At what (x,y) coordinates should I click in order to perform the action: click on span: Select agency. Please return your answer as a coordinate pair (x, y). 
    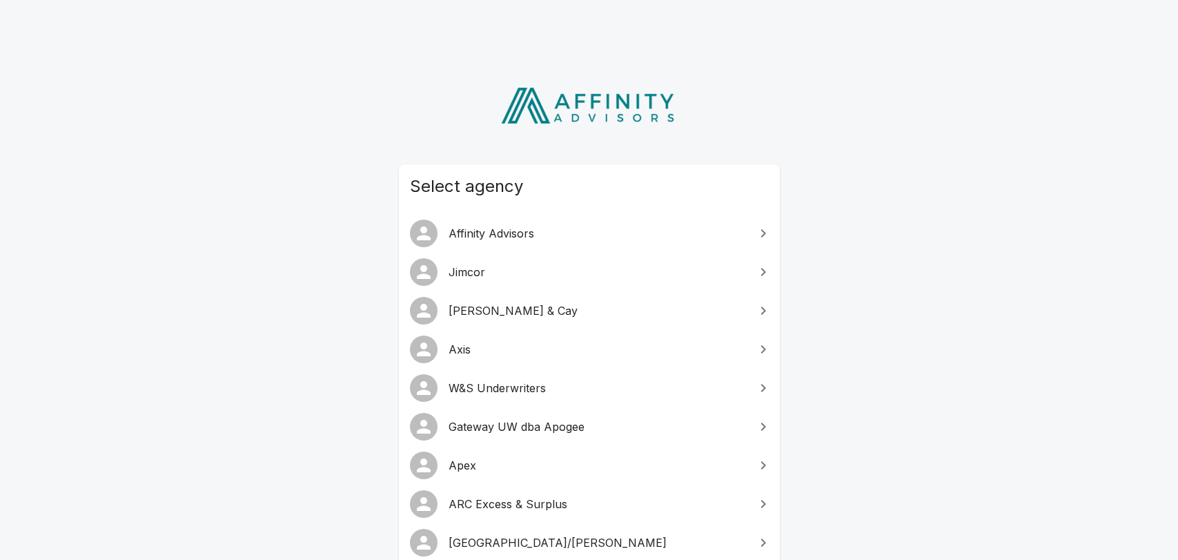
    Looking at the image, I should click on (590, 186).